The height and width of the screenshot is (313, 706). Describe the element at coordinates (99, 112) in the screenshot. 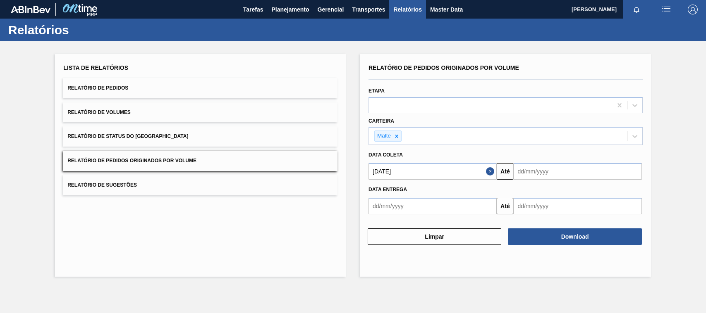

I see `span: Relatório de Volumes` at that location.